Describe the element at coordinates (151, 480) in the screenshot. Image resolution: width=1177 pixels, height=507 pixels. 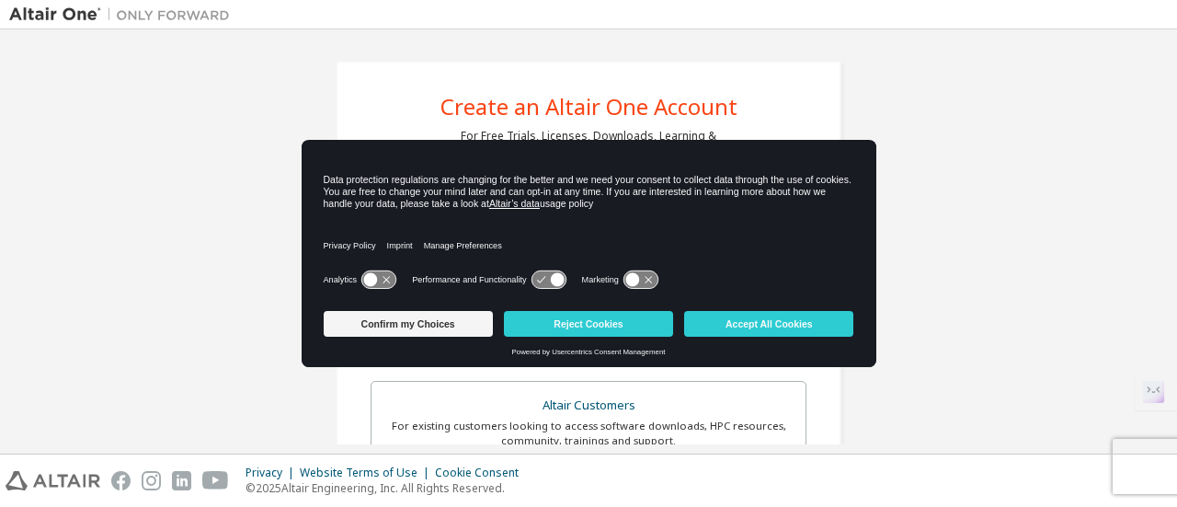
I see `img: instagram.svg` at that location.